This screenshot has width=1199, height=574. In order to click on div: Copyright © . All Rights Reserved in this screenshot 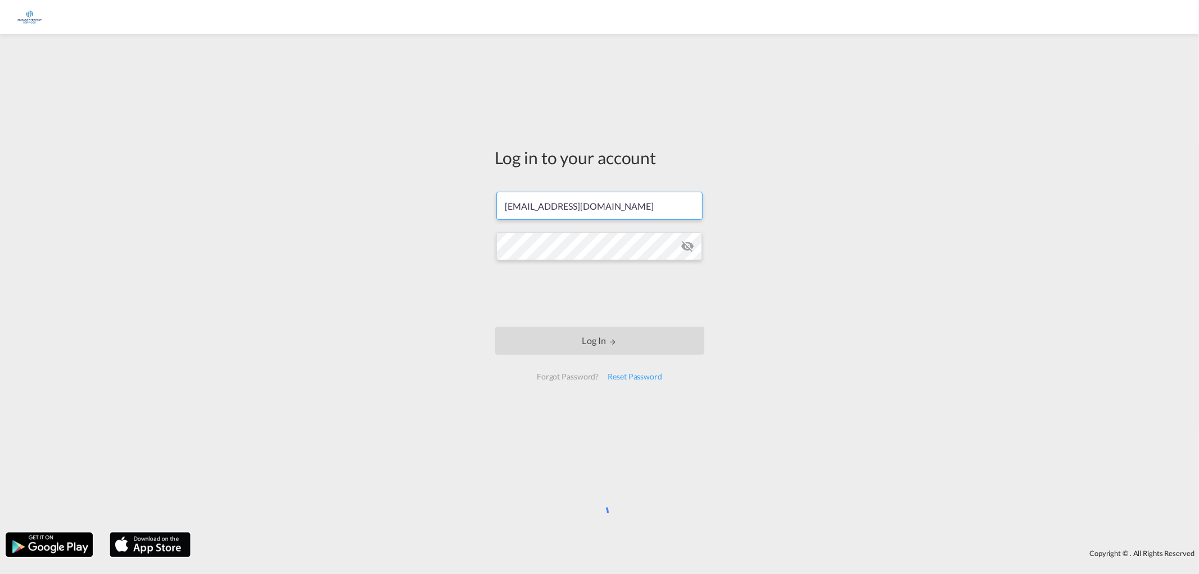, I will do `click(697, 553)`.